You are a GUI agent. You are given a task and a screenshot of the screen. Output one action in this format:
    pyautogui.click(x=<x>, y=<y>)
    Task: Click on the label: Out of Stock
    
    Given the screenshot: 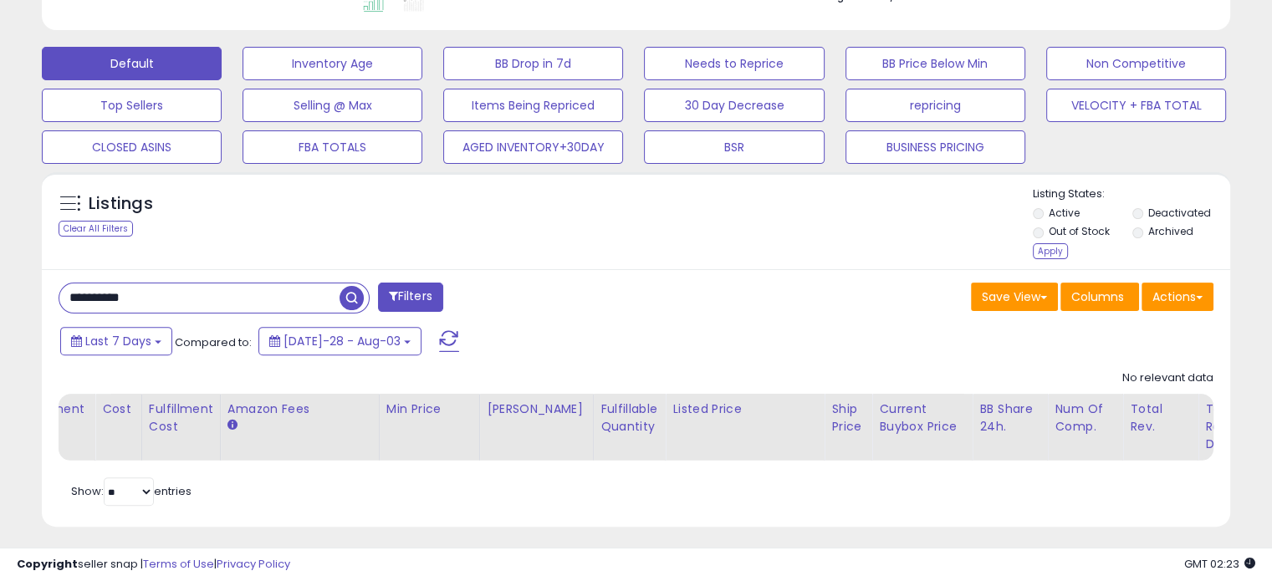 What is the action you would take?
    pyautogui.click(x=1079, y=231)
    